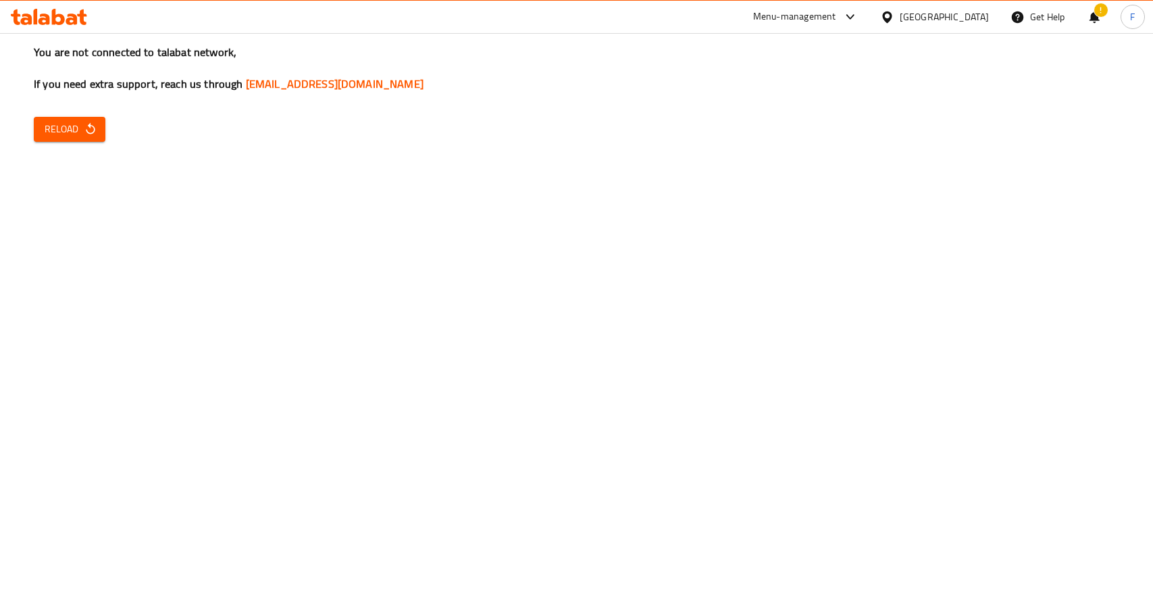 The width and height of the screenshot is (1153, 599). I want to click on h3: You are not connected to talabat network, If you need extra support, reach us through, so click(576, 68).